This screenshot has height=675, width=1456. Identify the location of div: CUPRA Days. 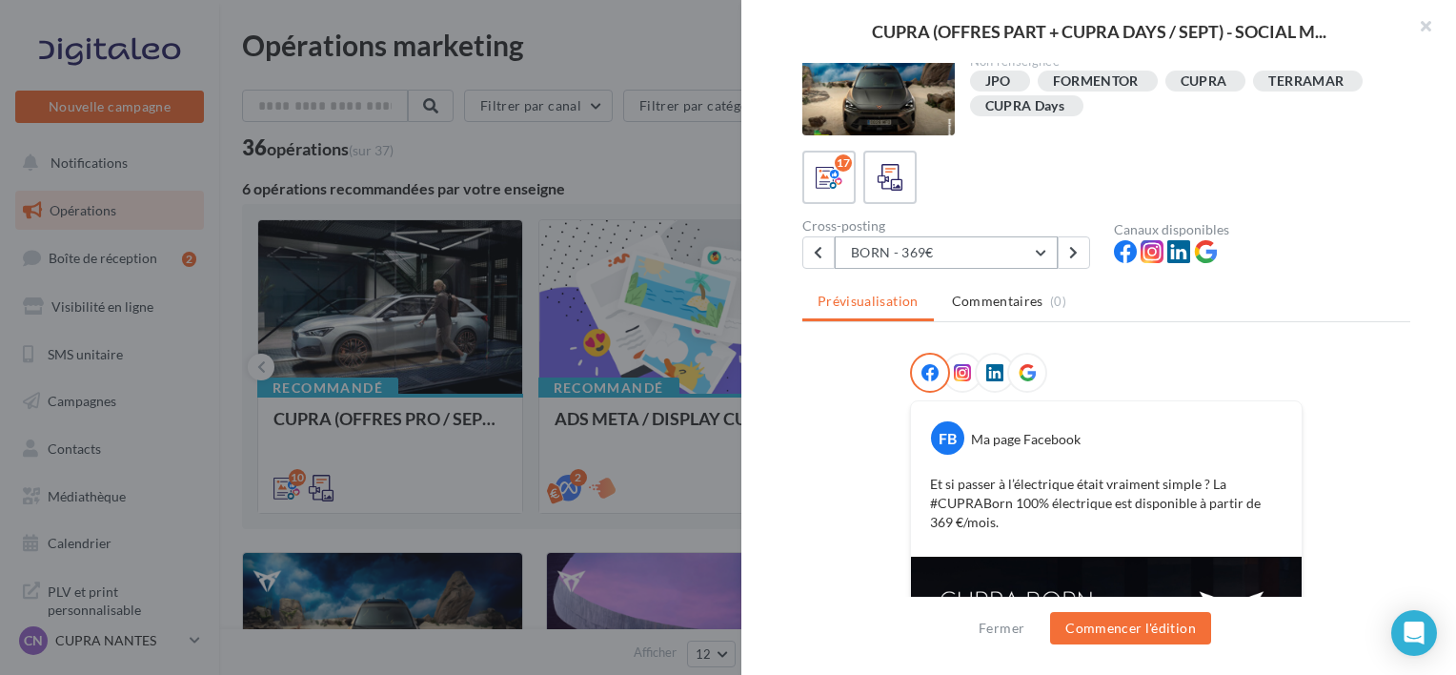
(1025, 106).